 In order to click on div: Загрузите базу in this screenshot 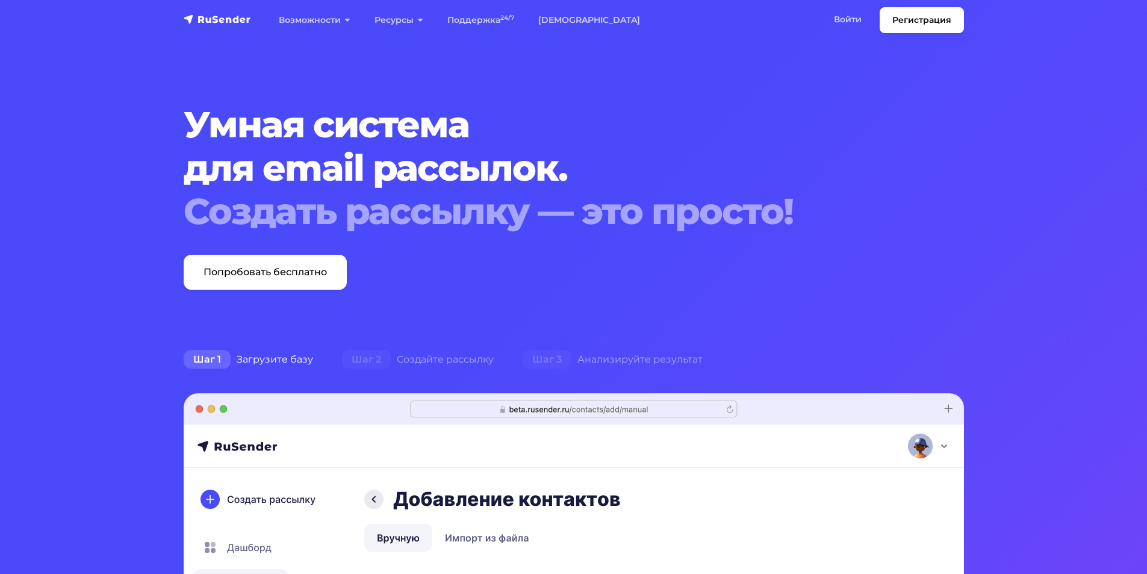, I will do `click(248, 360)`.